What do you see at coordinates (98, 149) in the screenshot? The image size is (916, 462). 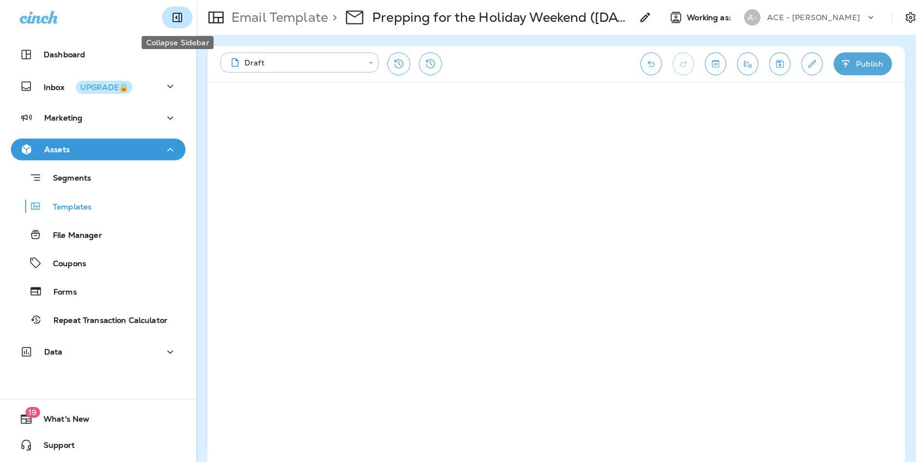 I see `button: Assets` at bounding box center [98, 149].